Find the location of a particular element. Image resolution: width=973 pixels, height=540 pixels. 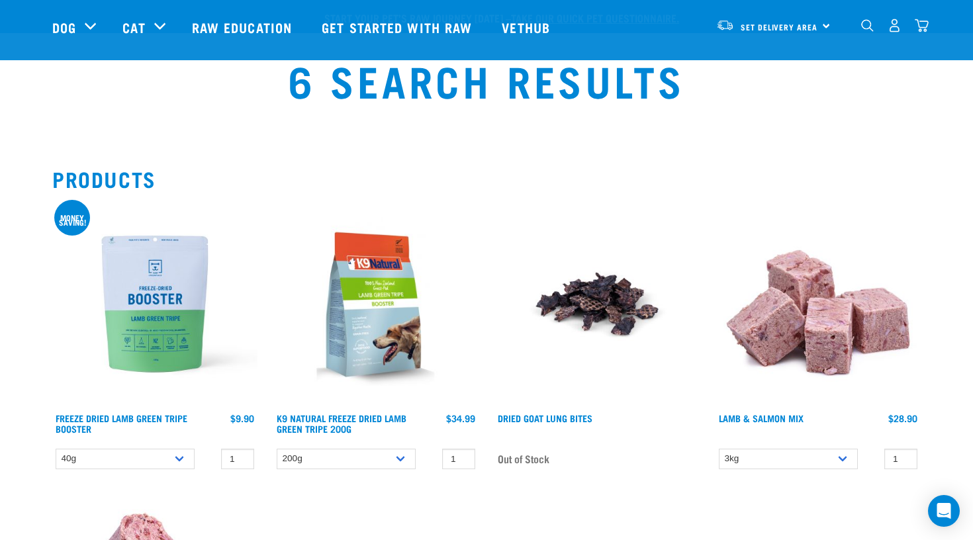

a: Lamb & Salmon Mix is located at coordinates (761, 418).